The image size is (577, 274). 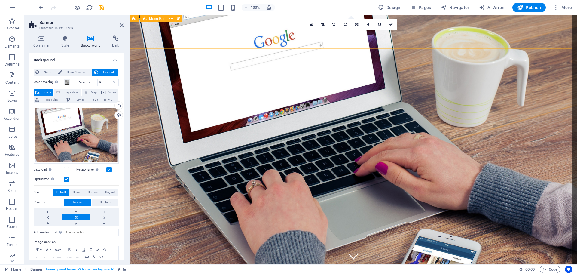 I want to click on nav: breadcrumb, so click(x=78, y=269).